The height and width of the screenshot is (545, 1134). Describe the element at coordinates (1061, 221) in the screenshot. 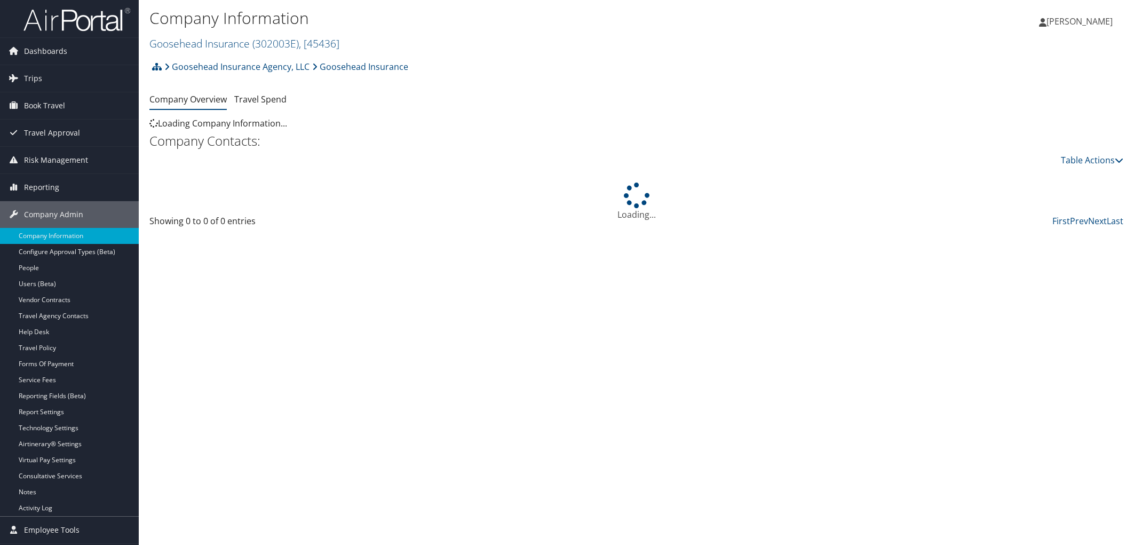

I see `a: First` at that location.